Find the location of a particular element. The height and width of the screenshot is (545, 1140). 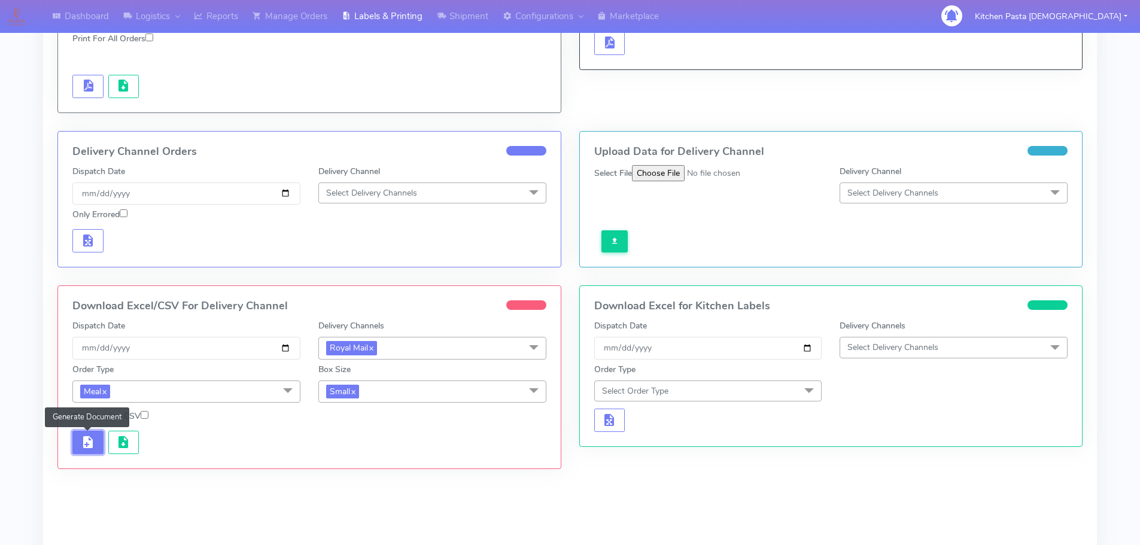

h4: Download Excel for Kitchen Labels is located at coordinates (831, 306).